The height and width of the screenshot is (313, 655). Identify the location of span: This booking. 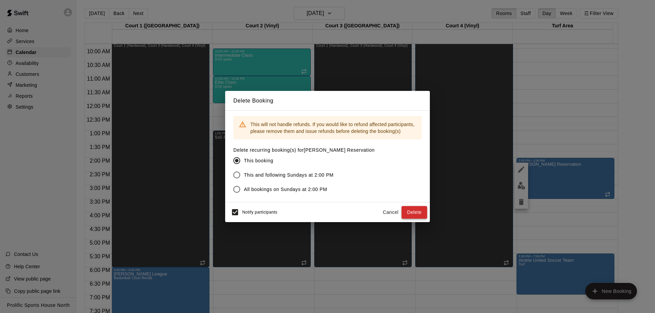
(259, 160).